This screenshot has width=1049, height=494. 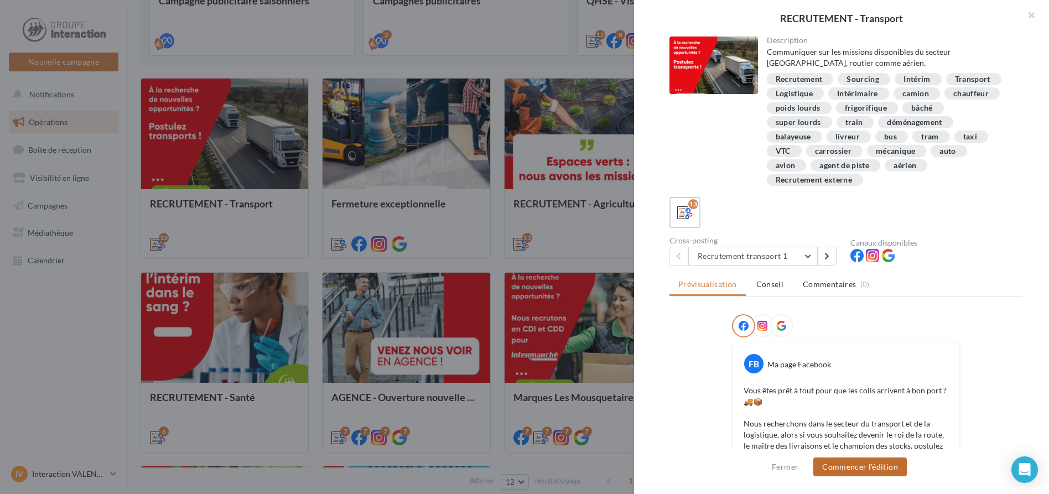 I want to click on div: mécanique, so click(x=895, y=151).